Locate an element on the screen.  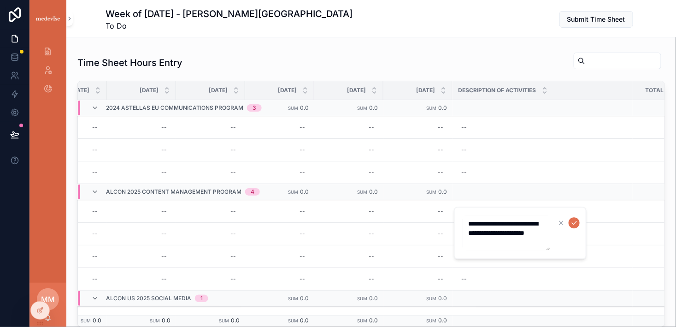
div: scrollable content is located at coordinates (48, 73).